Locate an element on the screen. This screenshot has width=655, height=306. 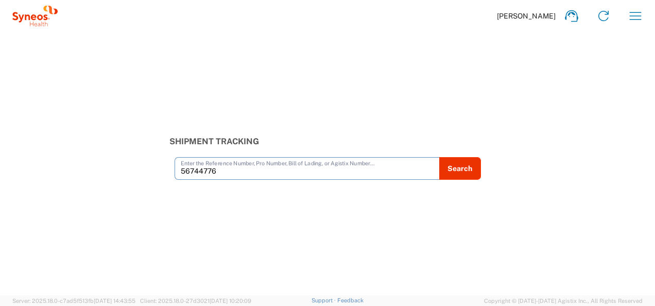
a: Support is located at coordinates (324, 300).